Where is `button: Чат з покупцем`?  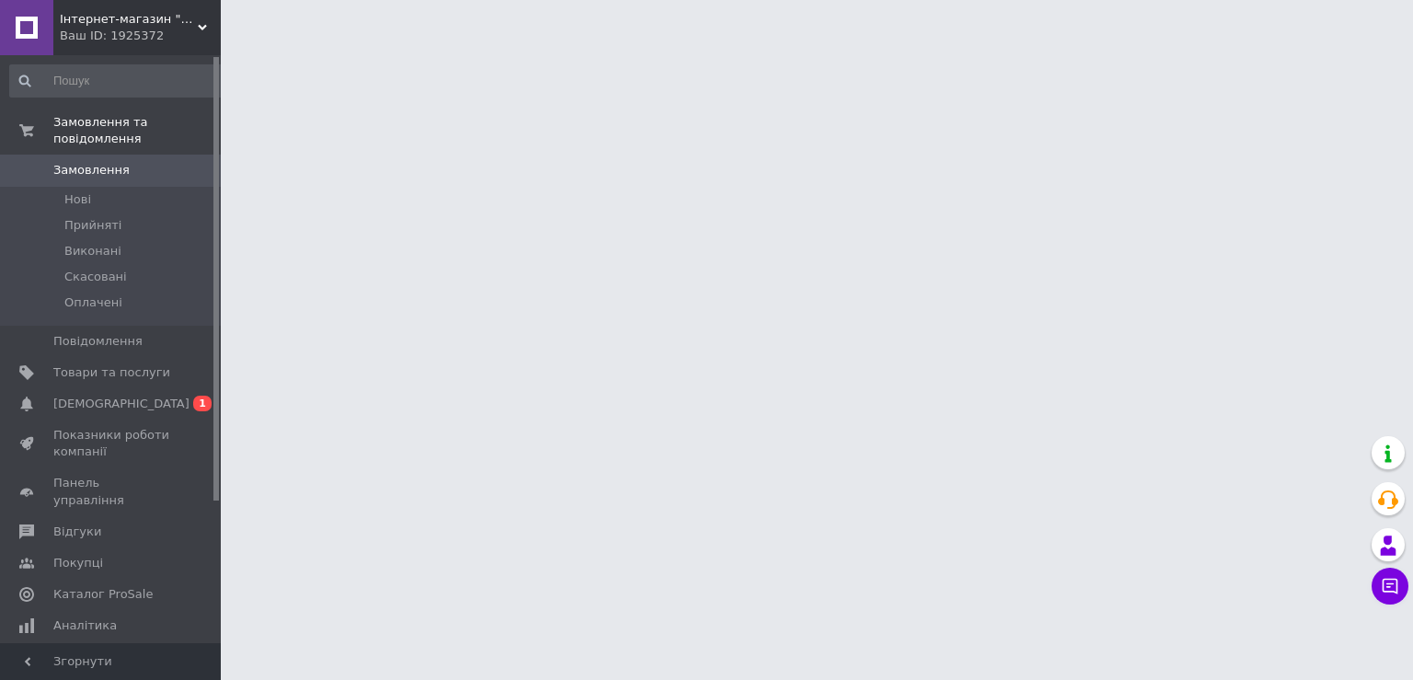 button: Чат з покупцем is located at coordinates (1390, 586).